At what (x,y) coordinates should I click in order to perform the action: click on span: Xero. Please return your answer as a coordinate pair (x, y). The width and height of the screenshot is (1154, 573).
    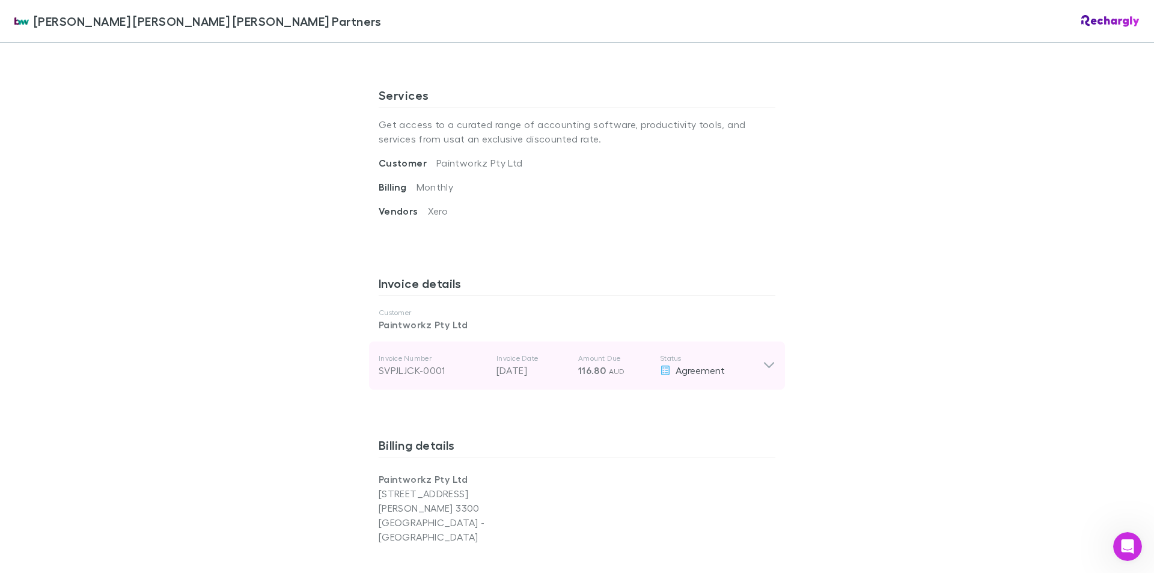
    Looking at the image, I should click on (438, 210).